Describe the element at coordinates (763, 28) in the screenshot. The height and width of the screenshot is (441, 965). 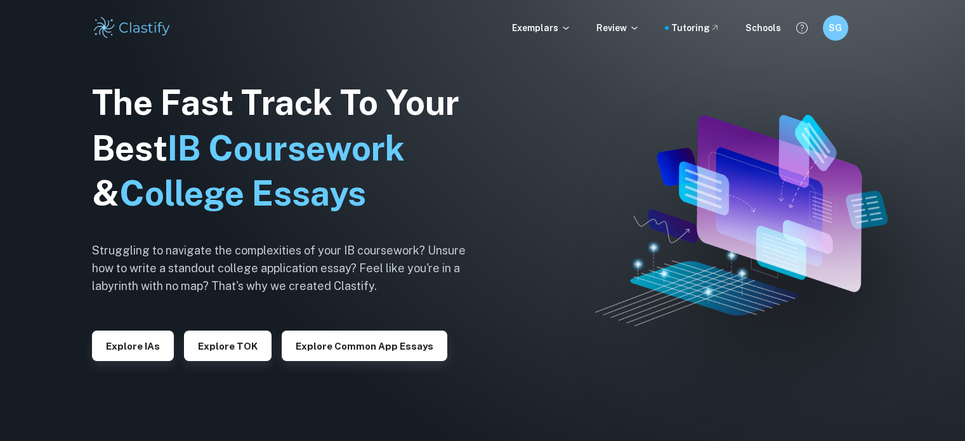
I see `div: Schools` at that location.